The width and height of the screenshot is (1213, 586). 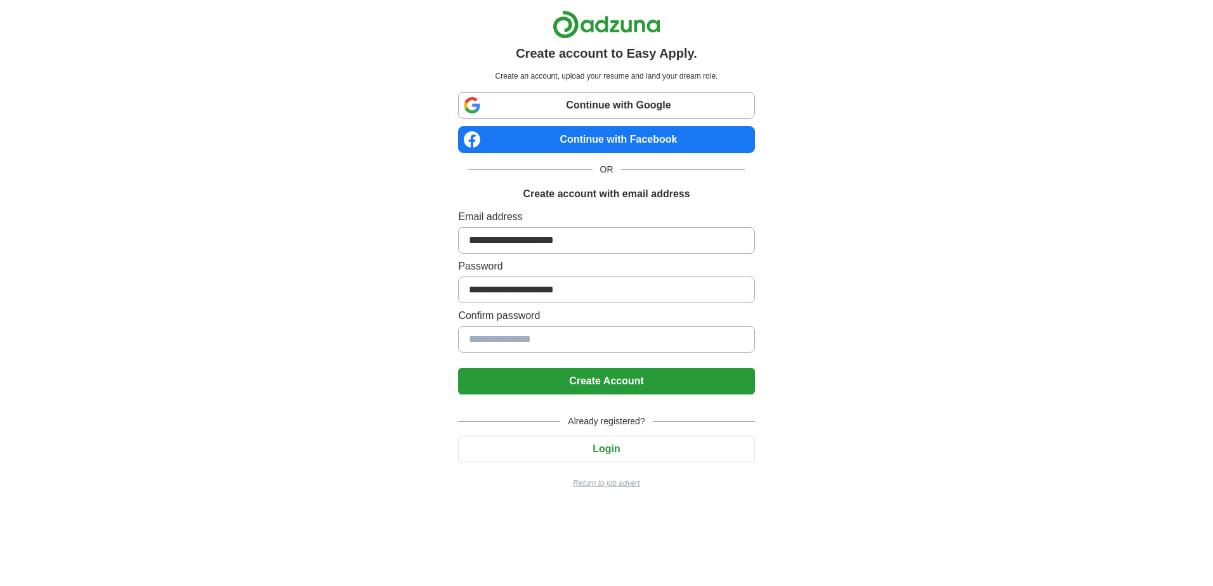 I want to click on a: Login, so click(x=606, y=448).